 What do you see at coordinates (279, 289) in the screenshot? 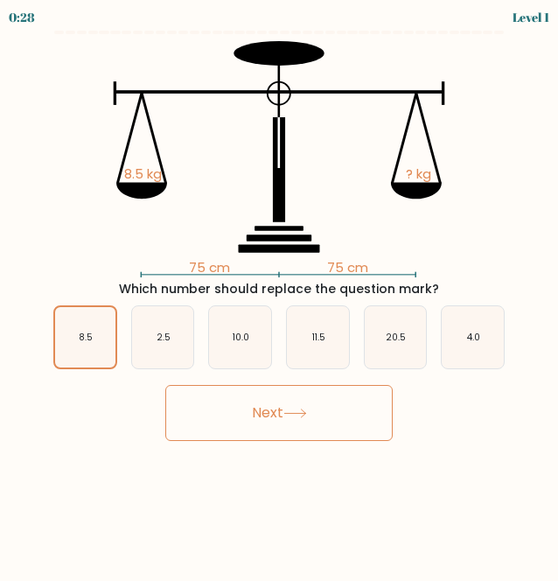
I see `div: Which number should replace the question mark?` at bounding box center [279, 289].